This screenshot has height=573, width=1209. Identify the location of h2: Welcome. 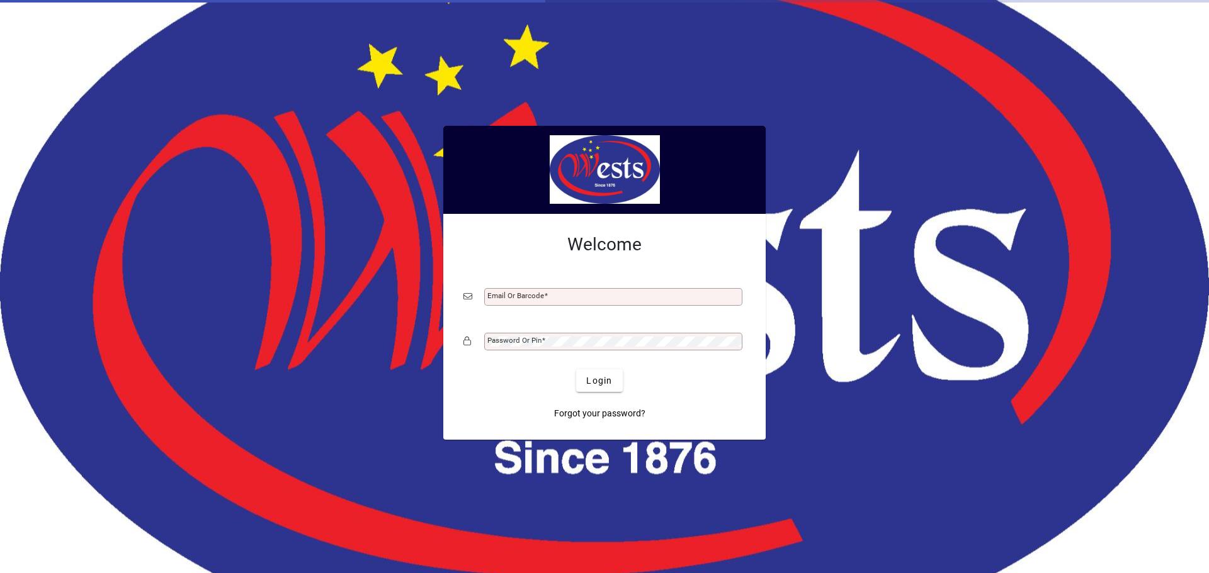
(604, 245).